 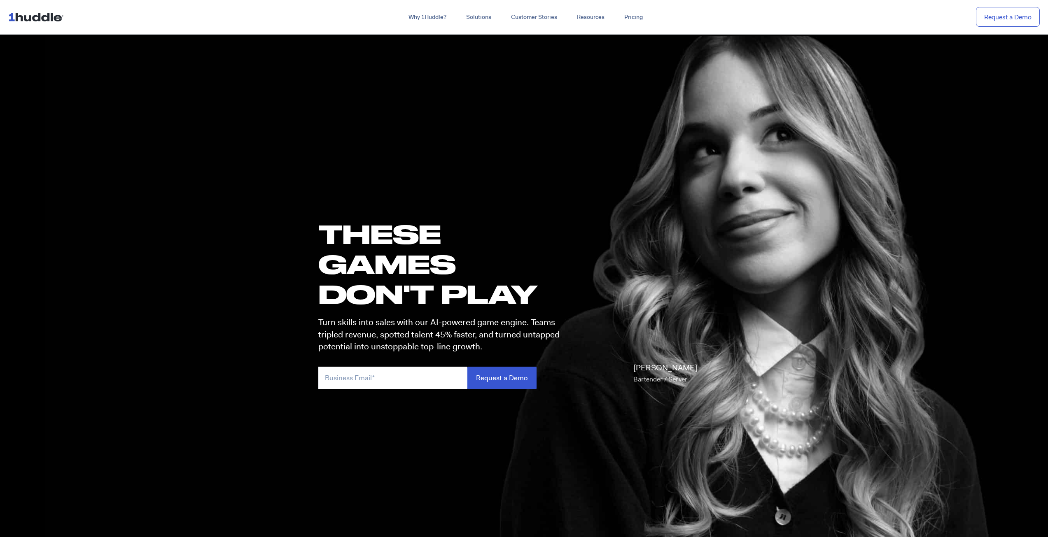 What do you see at coordinates (442, 264) in the screenshot?
I see `h1: these GAMES DON'T PLAY` at bounding box center [442, 264].